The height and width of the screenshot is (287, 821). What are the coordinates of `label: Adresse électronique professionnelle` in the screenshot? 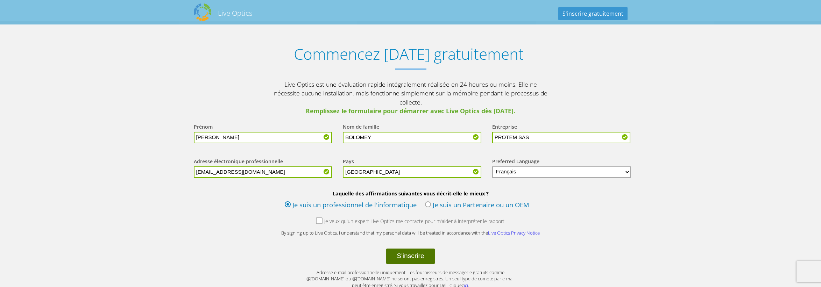 It's located at (238, 162).